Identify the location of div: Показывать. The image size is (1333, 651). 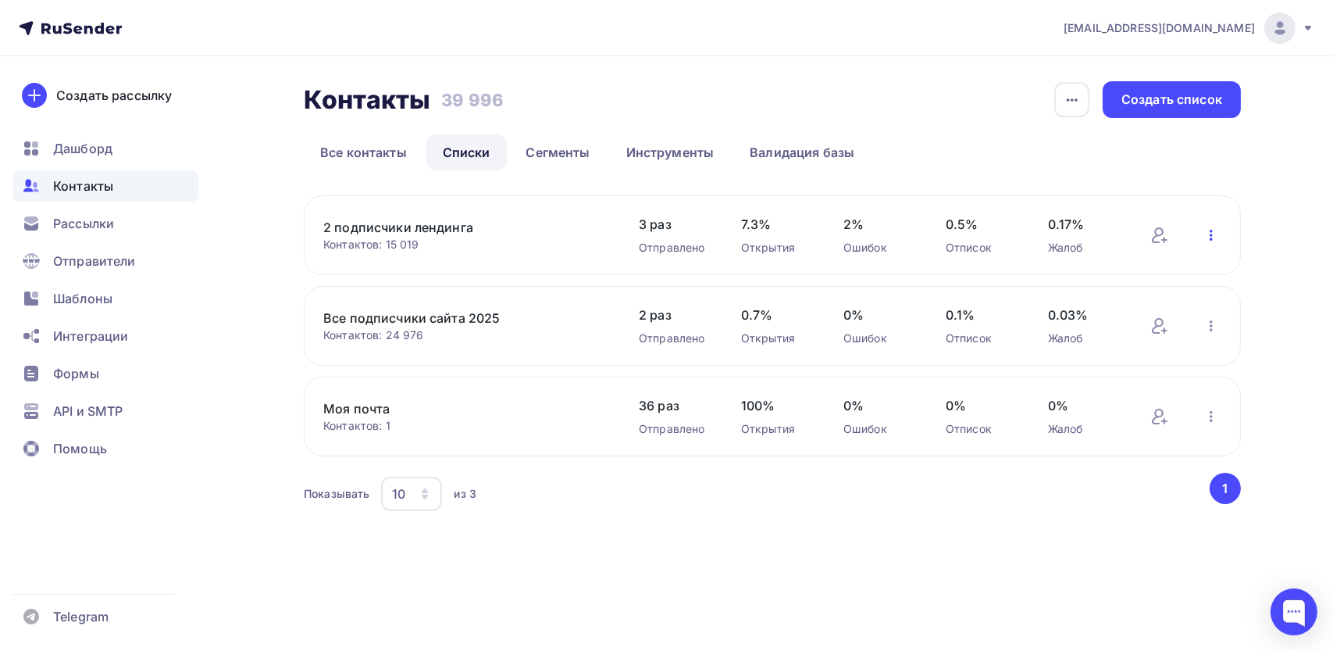
(337, 494).